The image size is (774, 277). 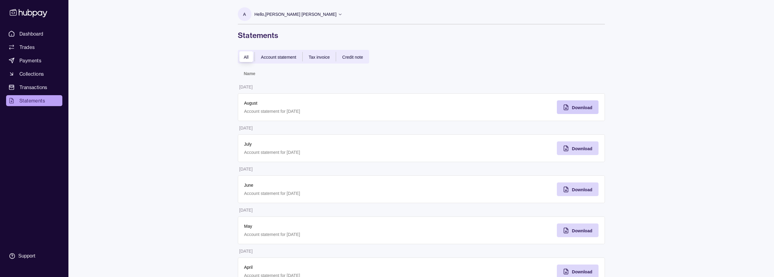 What do you see at coordinates (34, 47) in the screenshot?
I see `a: Trades` at bounding box center [34, 47].